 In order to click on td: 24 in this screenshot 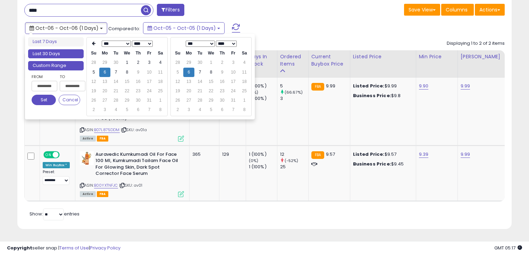, I will do `click(233, 91)`.